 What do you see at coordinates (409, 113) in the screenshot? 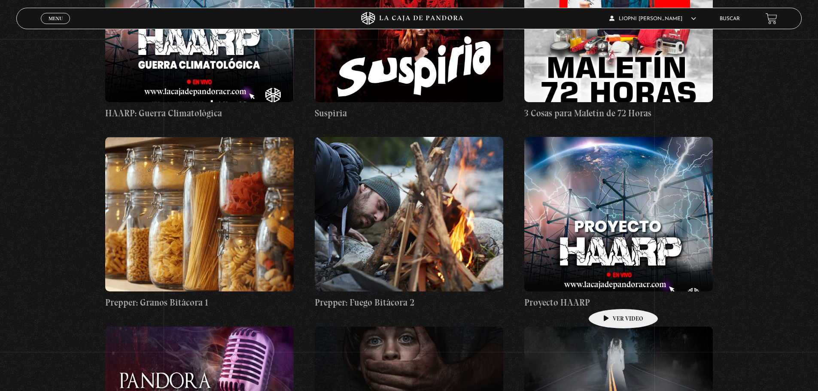
I see `h4: Suspiria` at bounding box center [409, 113].